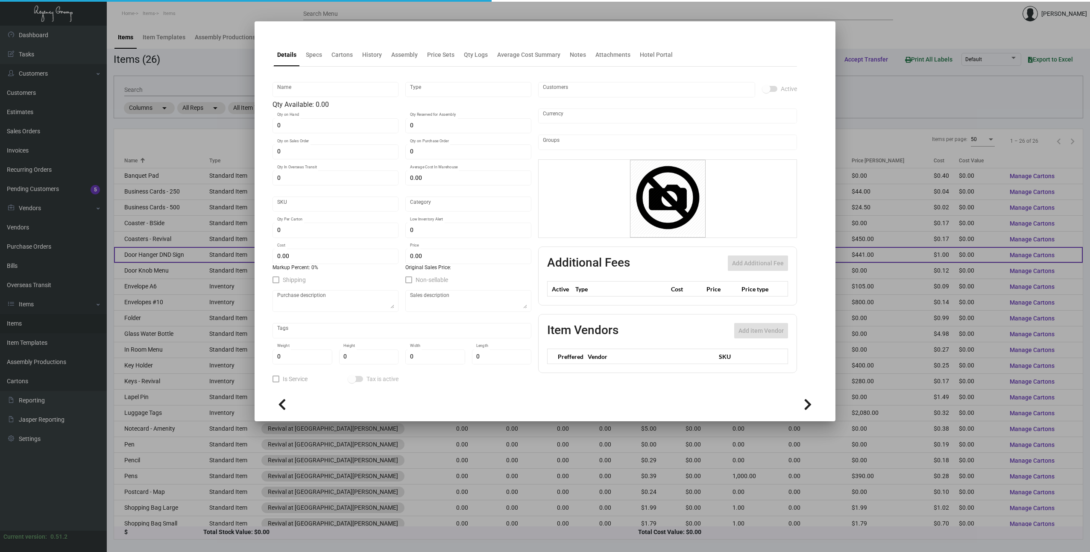 The height and width of the screenshot is (552, 1090). Describe the element at coordinates (25, 536) in the screenshot. I see `div: Current version:` at that location.